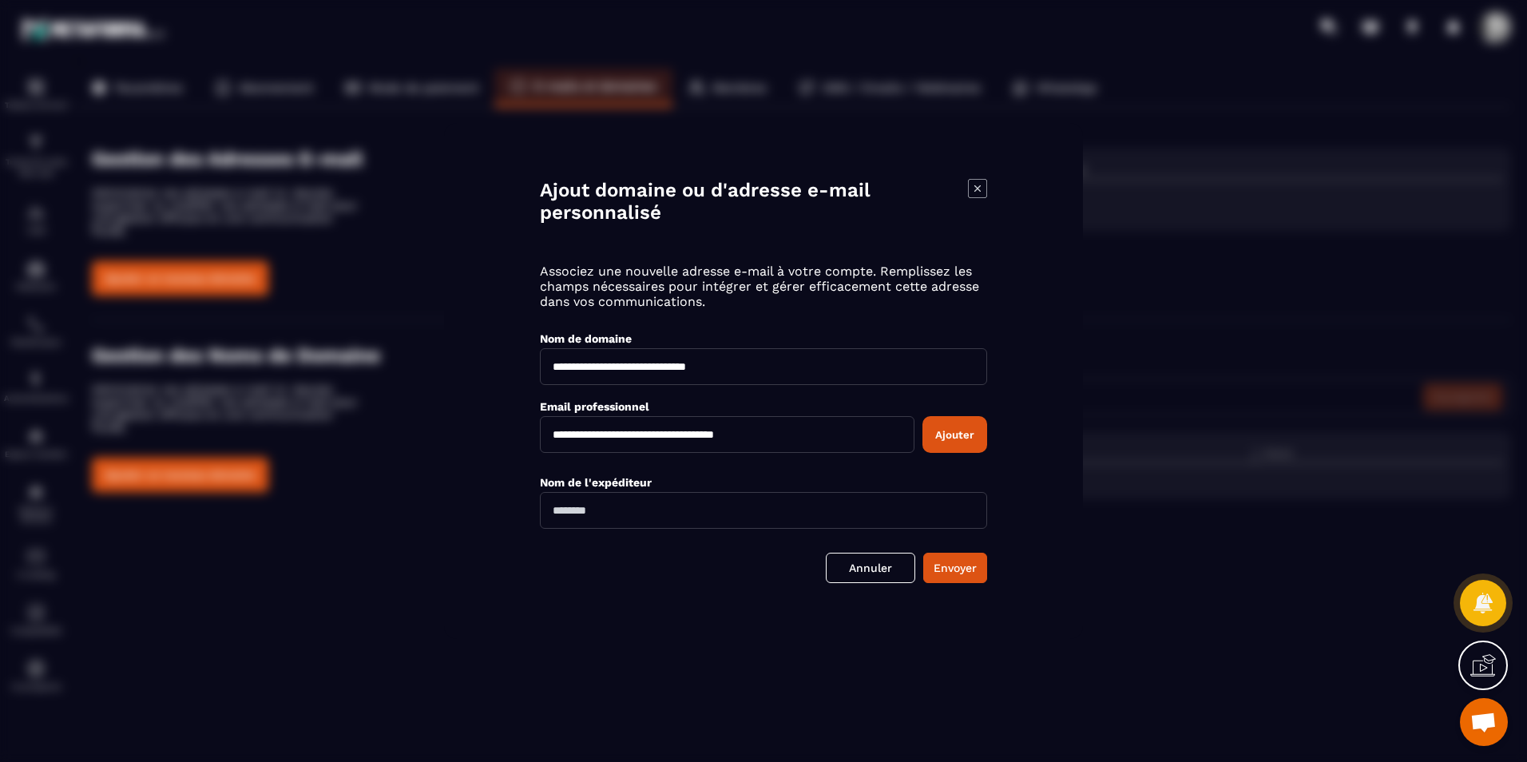 This screenshot has width=1527, height=762. What do you see at coordinates (871, 568) in the screenshot?
I see `a: Annuler` at bounding box center [871, 568].